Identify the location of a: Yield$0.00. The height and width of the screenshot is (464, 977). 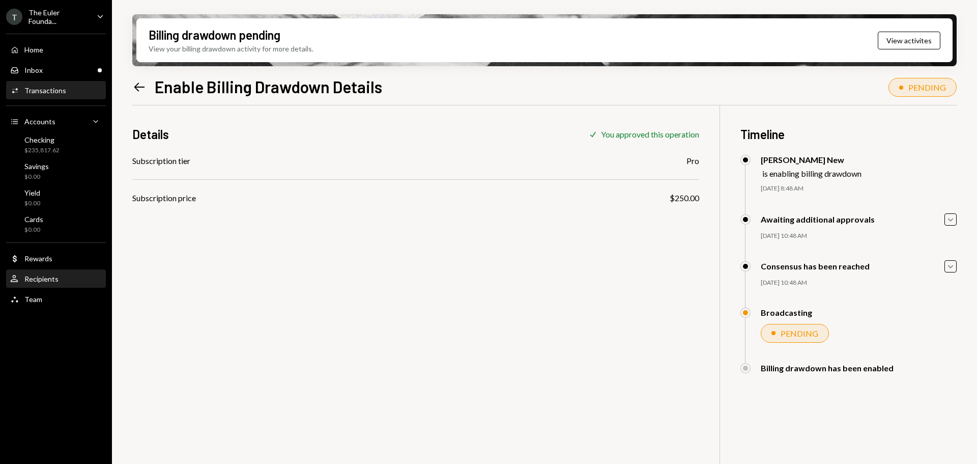
(56, 198).